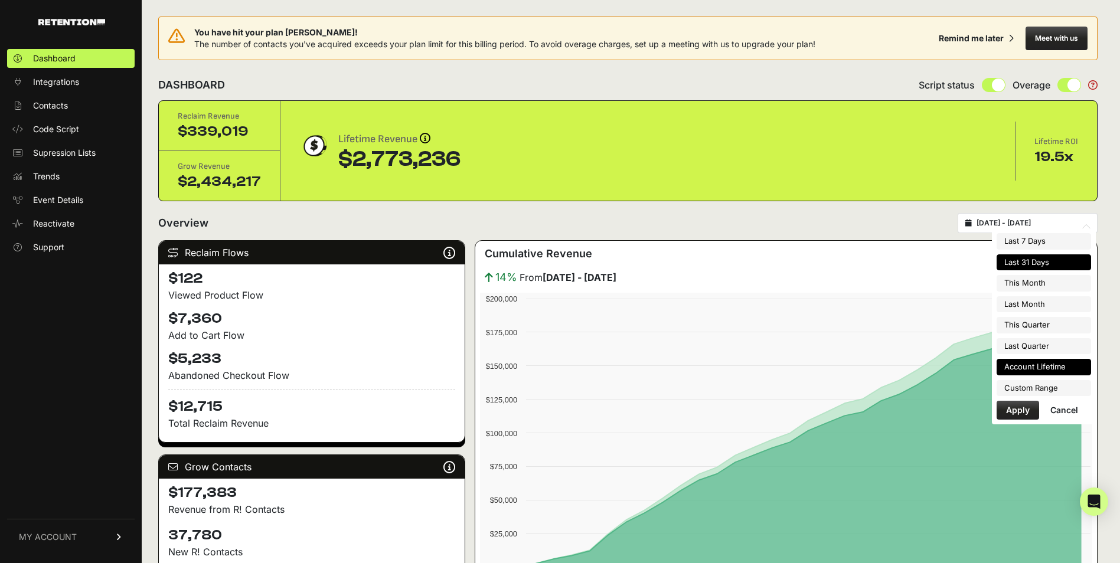 The height and width of the screenshot is (563, 1120). I want to click on div: $339,019, so click(219, 132).